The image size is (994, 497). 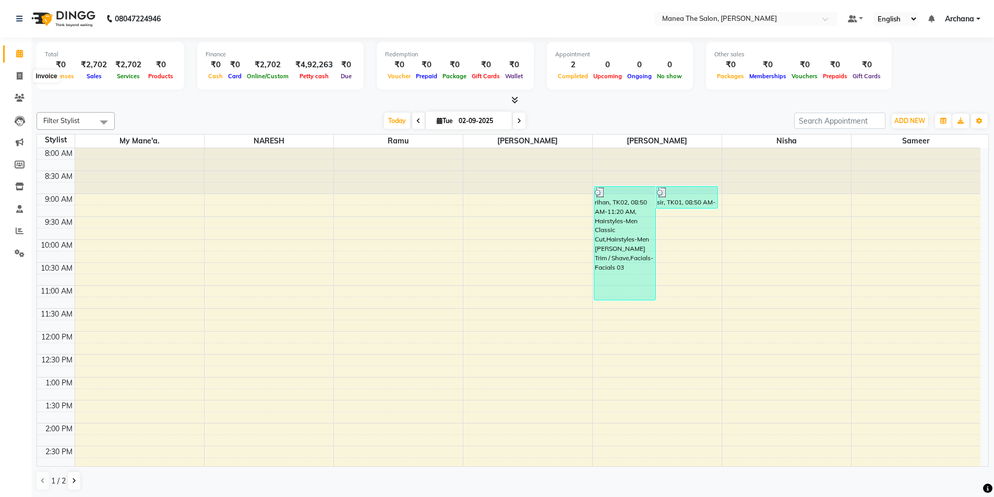 What do you see at coordinates (128, 76) in the screenshot?
I see `span: Services` at bounding box center [128, 76].